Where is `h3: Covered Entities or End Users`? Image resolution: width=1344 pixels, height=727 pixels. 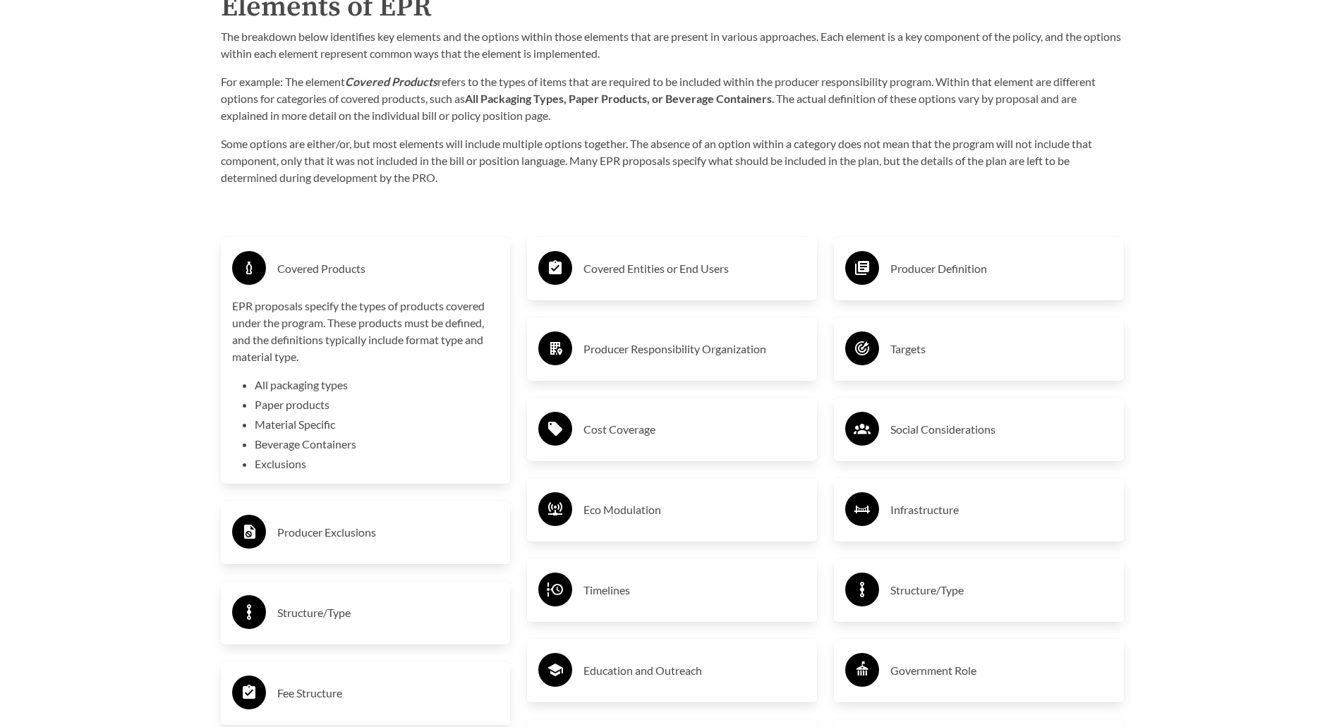 h3: Covered Entities or End Users is located at coordinates (694, 269).